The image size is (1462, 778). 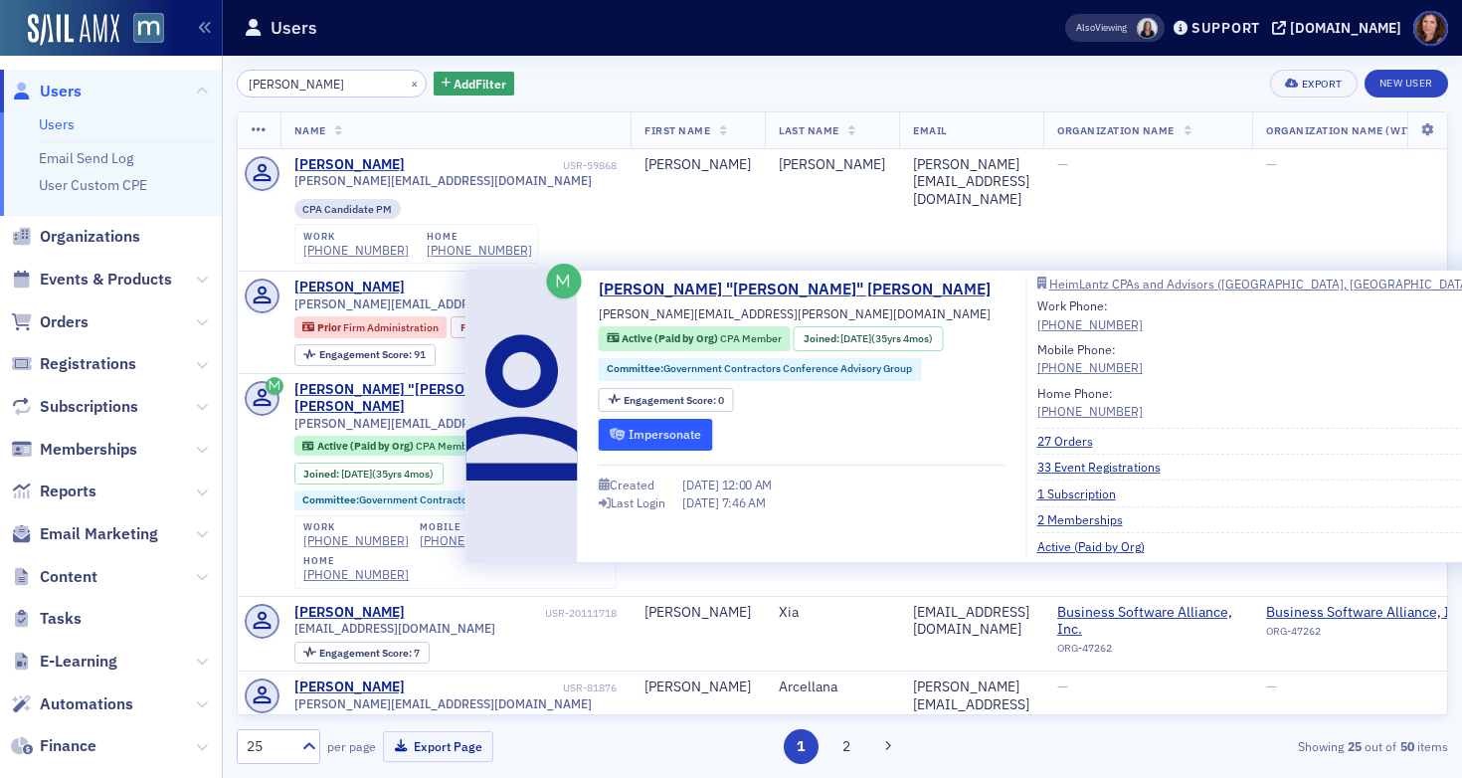 What do you see at coordinates (64, 661) in the screenshot?
I see `a: E-Learning` at bounding box center [64, 661].